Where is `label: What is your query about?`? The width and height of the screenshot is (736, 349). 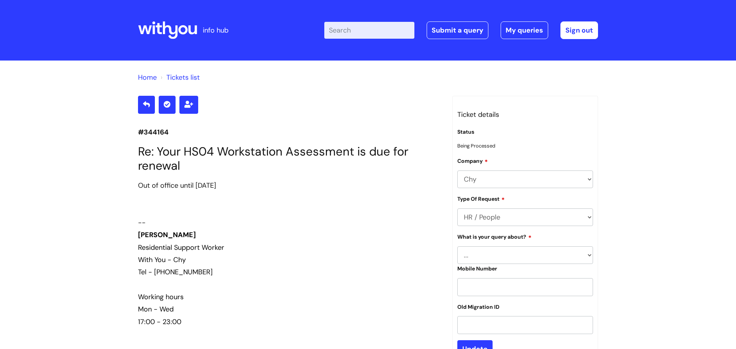 label: What is your query about? is located at coordinates (494, 236).